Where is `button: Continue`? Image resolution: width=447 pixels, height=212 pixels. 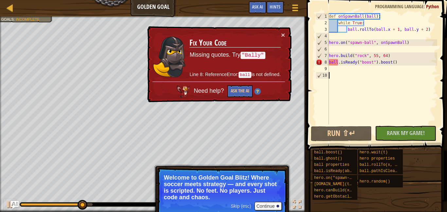
button: Continue is located at coordinates (268, 206).